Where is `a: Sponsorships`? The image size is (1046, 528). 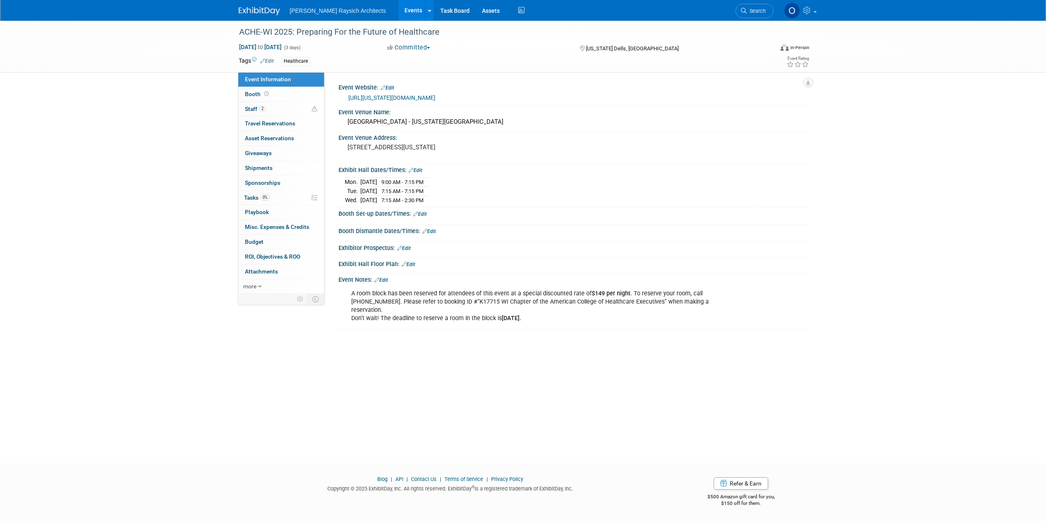 a: Sponsorships is located at coordinates (281, 183).